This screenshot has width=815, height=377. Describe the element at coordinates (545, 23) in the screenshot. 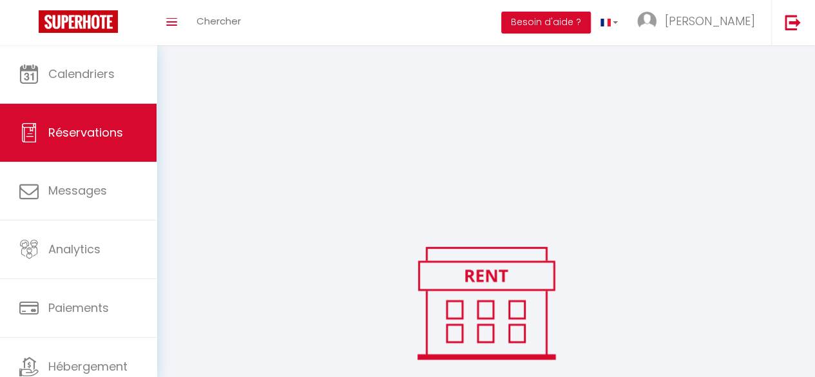

I see `button: Besoin d'aide ?` at that location.